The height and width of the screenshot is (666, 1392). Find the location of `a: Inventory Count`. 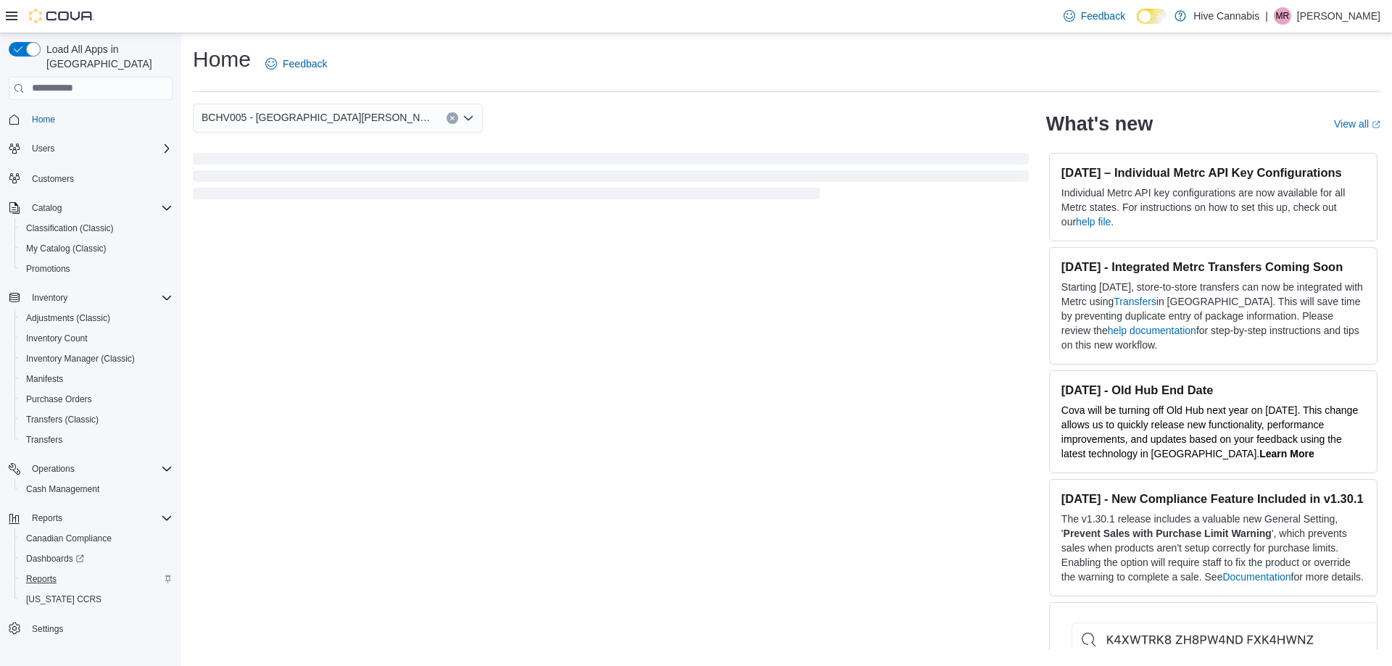

a: Inventory Count is located at coordinates (57, 338).